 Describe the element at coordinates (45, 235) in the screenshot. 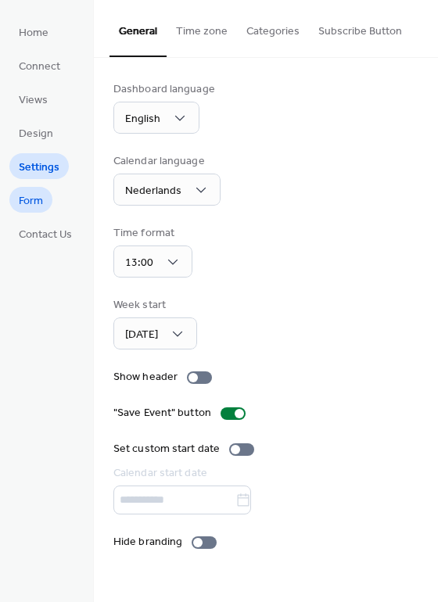

I see `span: Contact Us` at that location.